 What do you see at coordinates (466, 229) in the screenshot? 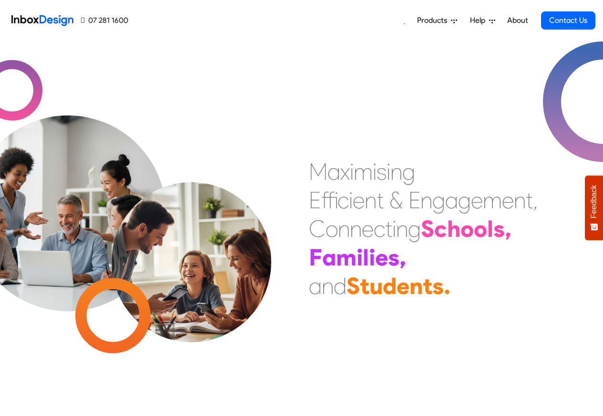
I see `strong: Schools,` at bounding box center [466, 229].